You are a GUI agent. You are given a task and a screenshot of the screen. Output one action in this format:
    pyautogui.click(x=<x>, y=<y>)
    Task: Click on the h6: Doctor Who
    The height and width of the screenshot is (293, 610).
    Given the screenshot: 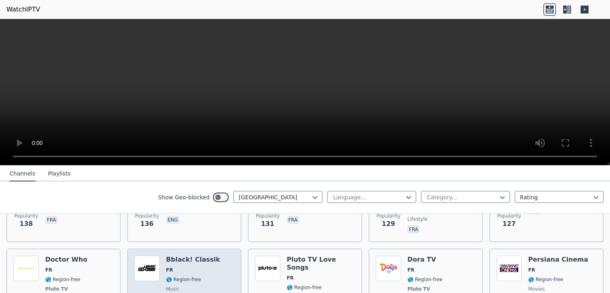 What is the action you would take?
    pyautogui.click(x=66, y=260)
    